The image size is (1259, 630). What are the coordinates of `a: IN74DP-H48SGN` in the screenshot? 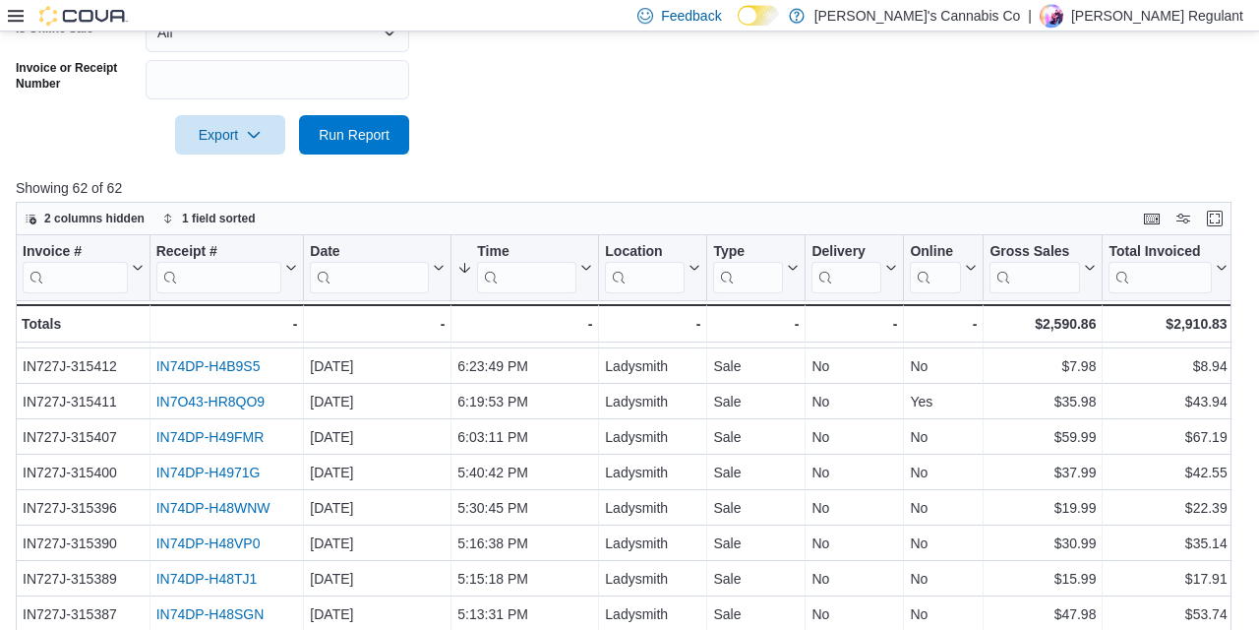 It's located at (211, 614).